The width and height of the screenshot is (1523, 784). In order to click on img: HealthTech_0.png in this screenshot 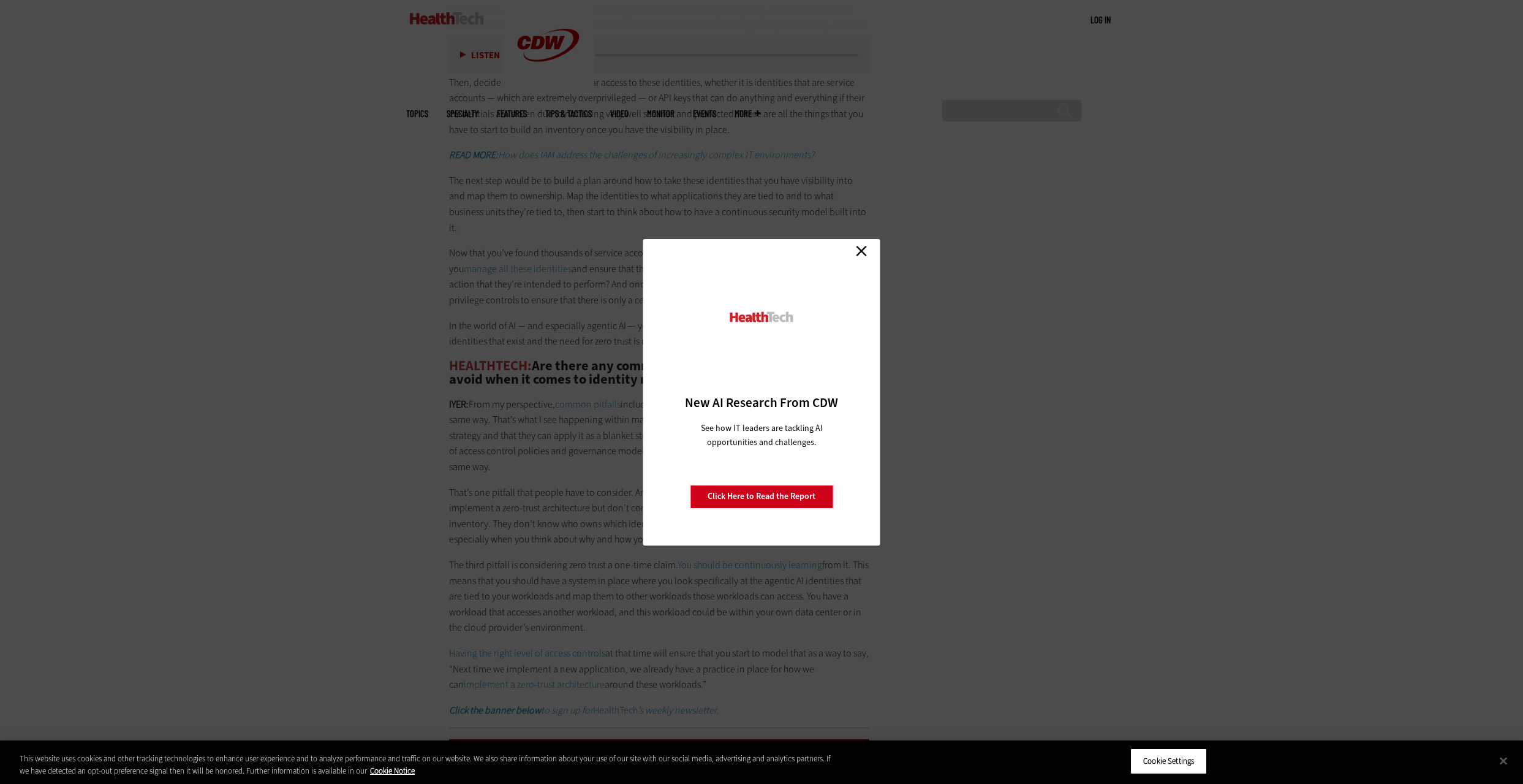, I will do `click(762, 317)`.